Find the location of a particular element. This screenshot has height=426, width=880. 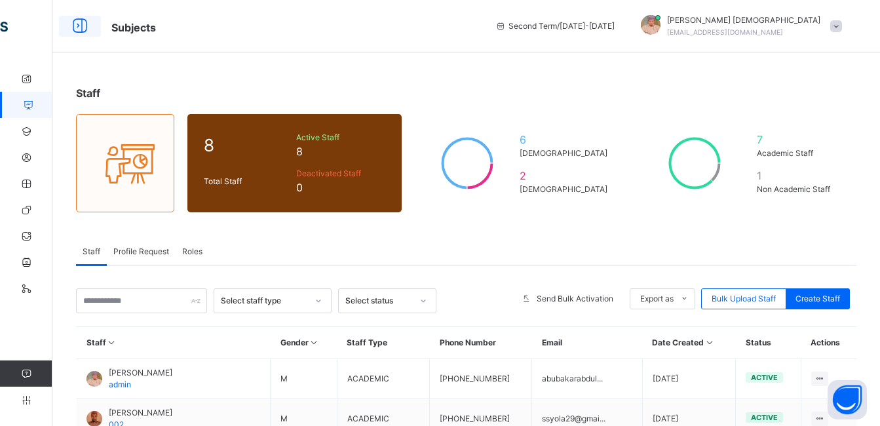

div: Select status is located at coordinates (379, 301).